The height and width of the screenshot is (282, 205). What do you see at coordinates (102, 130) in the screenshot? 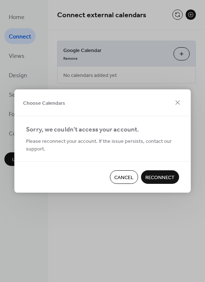
I see `div: Sorry, we couldn't access your account.` at bounding box center [102, 130].